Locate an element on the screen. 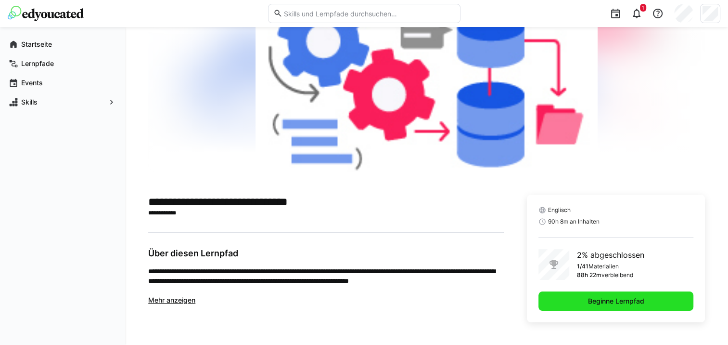 Image resolution: width=728 pixels, height=345 pixels. p: 1/41 is located at coordinates (583, 266).